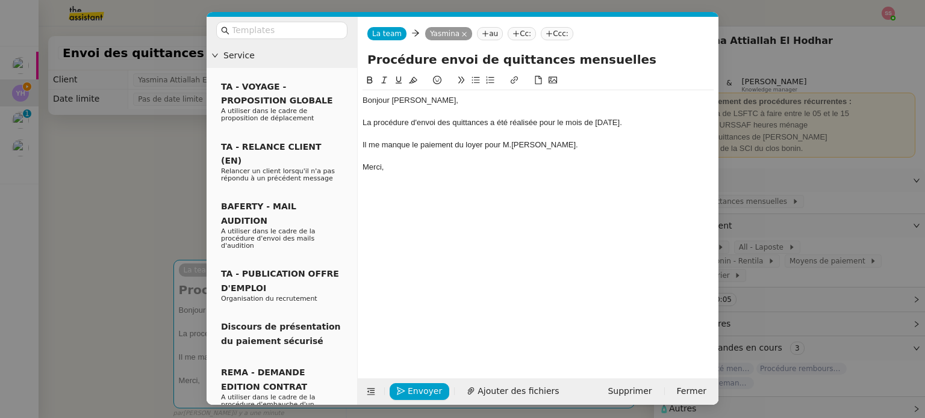 The image size is (925, 418). I want to click on span: Ajouter des fichiers, so click(518, 391).